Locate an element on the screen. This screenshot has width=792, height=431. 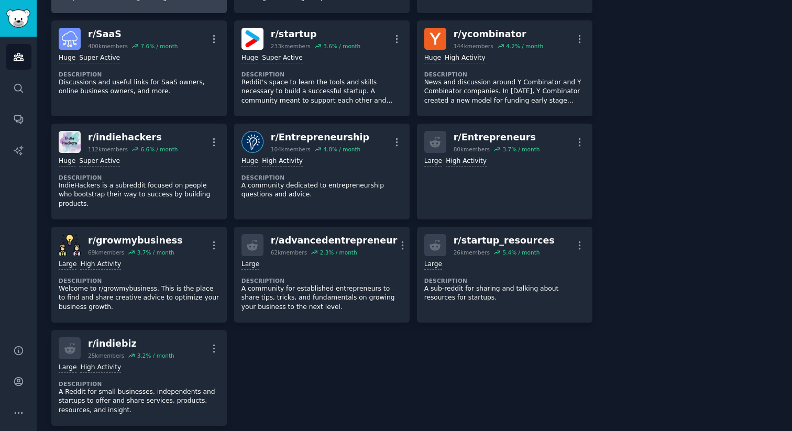
div: 4.2 % / month is located at coordinates (524, 46).